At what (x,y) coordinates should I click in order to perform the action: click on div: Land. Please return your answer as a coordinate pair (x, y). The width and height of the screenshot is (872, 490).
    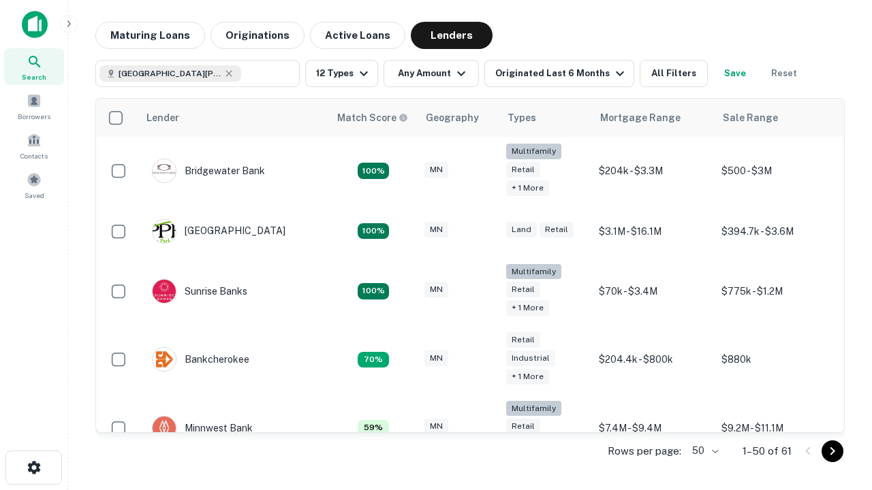
    Looking at the image, I should click on (521, 230).